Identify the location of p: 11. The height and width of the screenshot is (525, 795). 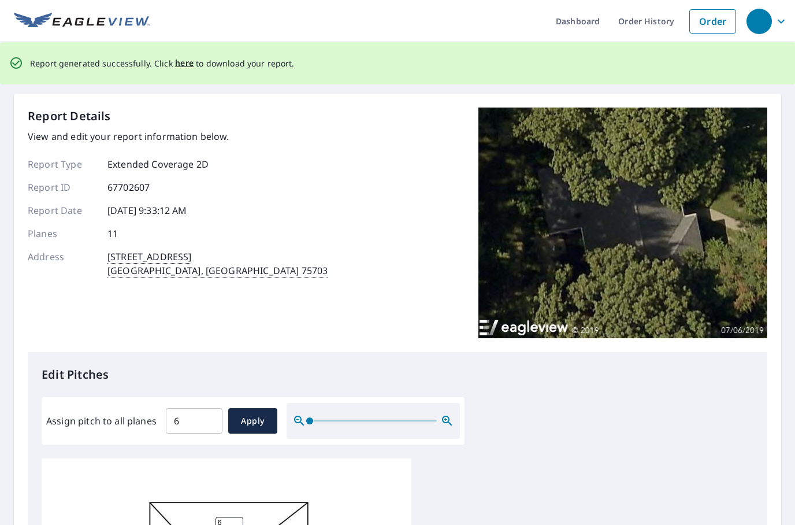
(113, 233).